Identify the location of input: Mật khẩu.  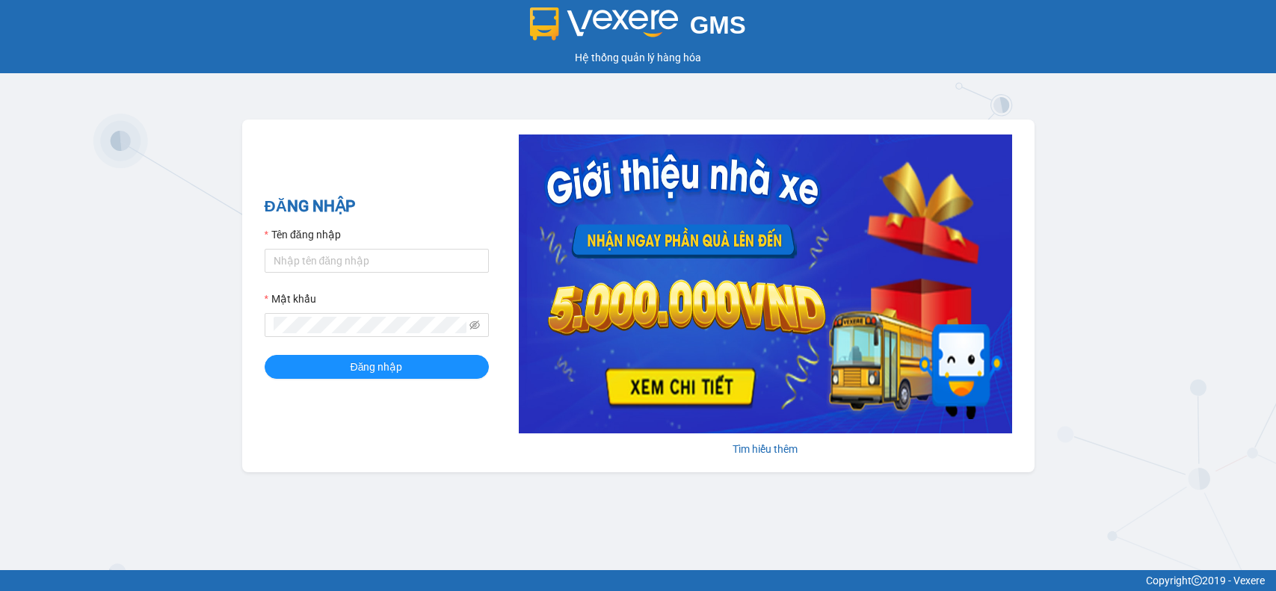
(370, 325).